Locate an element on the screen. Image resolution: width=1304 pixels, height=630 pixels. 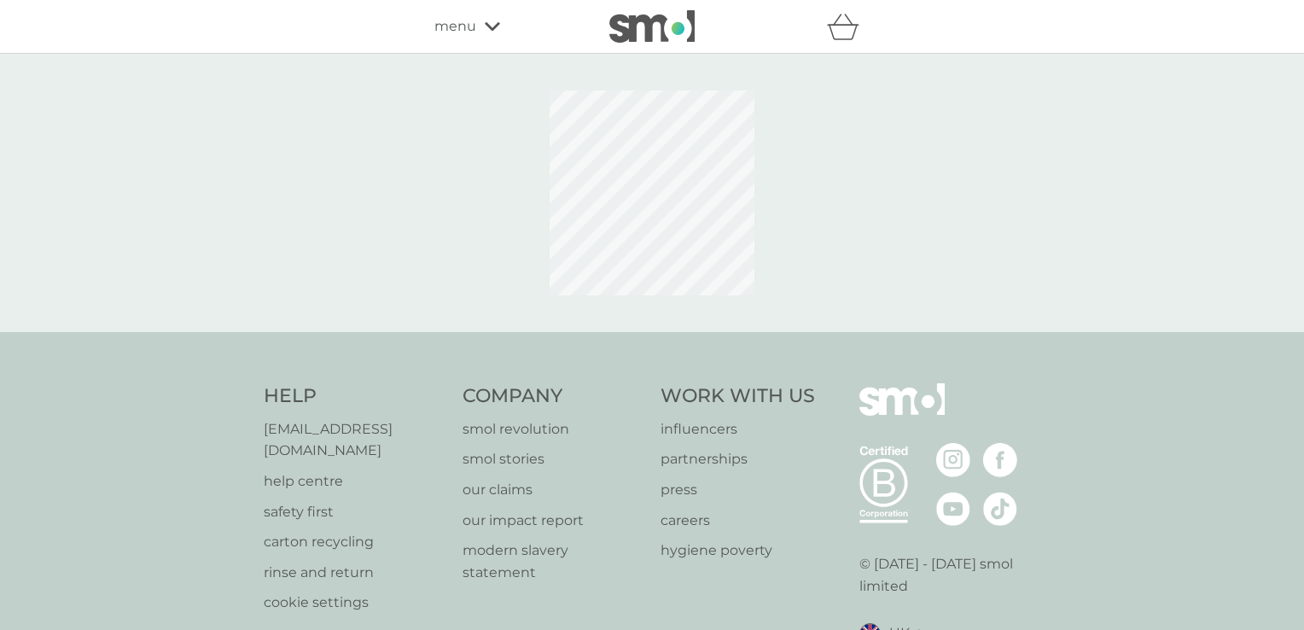
p: careers is located at coordinates (737, 521).